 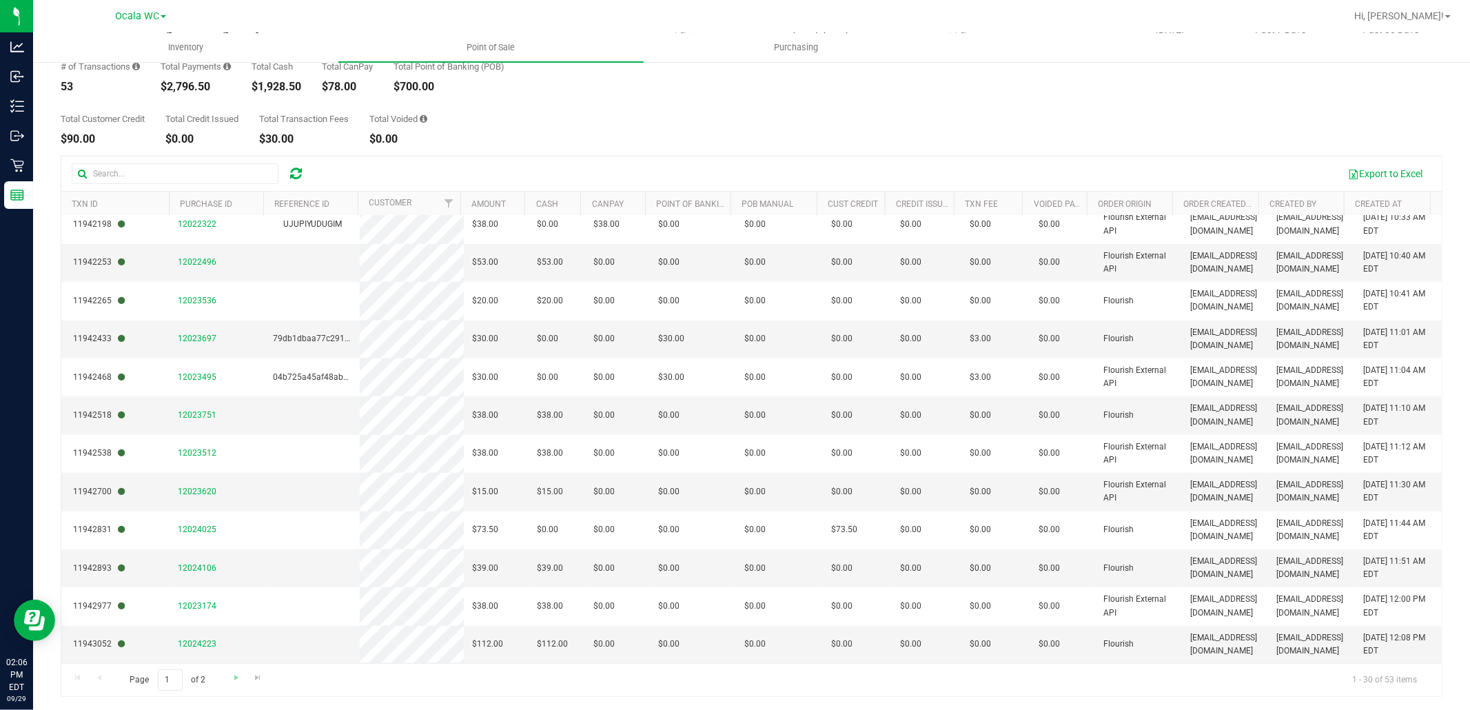 I want to click on span: $53.00, so click(x=485, y=262).